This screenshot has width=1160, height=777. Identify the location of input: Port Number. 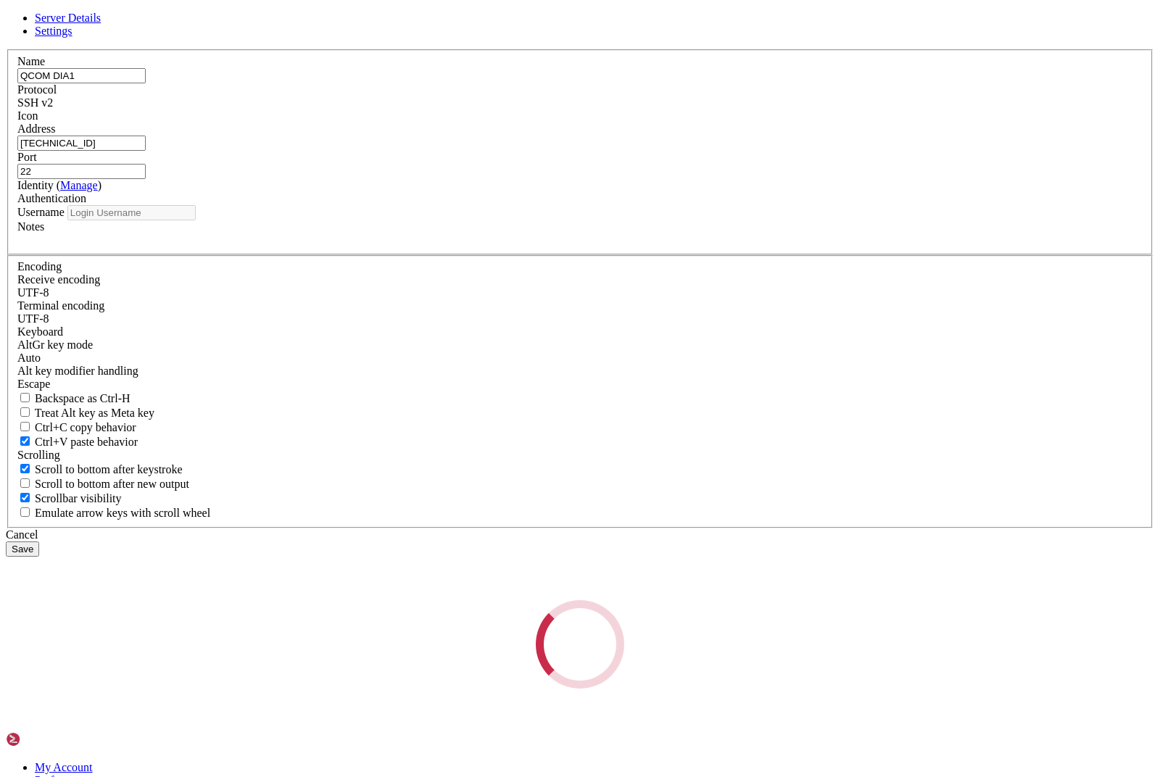
(81, 171).